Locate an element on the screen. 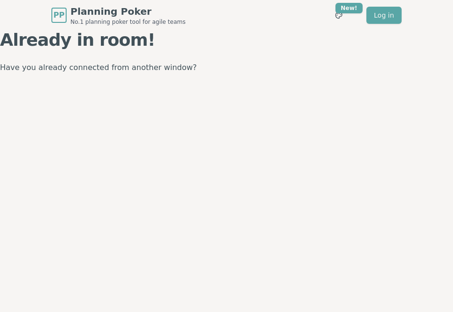 The width and height of the screenshot is (453, 312). a: Log in is located at coordinates (384, 15).